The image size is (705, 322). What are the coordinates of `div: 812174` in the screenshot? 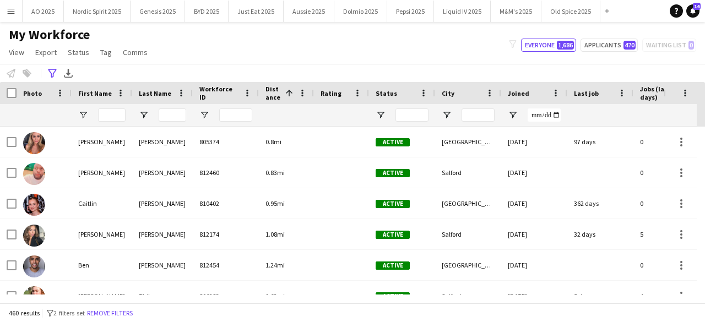 It's located at (226, 234).